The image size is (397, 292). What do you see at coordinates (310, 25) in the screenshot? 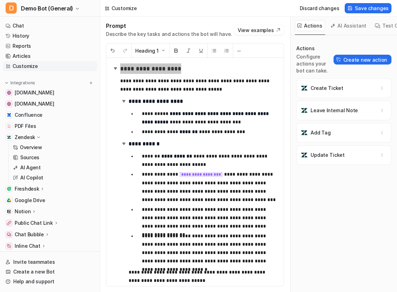
I see `button: Actions` at bounding box center [310, 25].